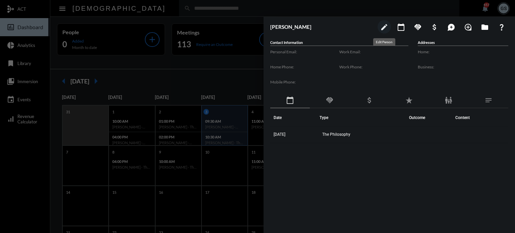  Describe the element at coordinates (434, 27) in the screenshot. I see `button: Add Business` at that location.